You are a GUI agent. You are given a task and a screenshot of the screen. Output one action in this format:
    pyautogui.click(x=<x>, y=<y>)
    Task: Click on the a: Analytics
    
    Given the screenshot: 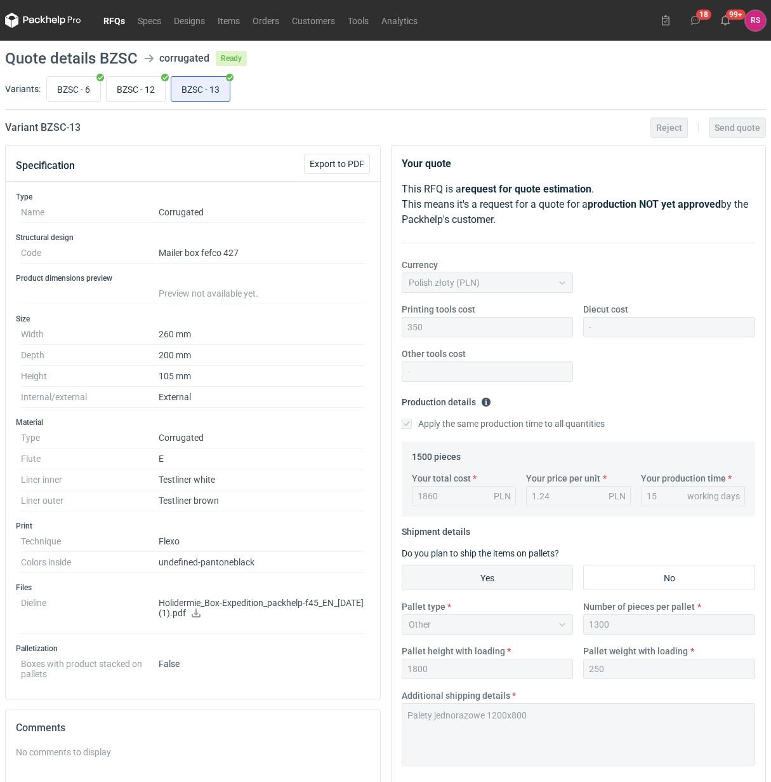 What is the action you would take?
    pyautogui.click(x=399, y=20)
    